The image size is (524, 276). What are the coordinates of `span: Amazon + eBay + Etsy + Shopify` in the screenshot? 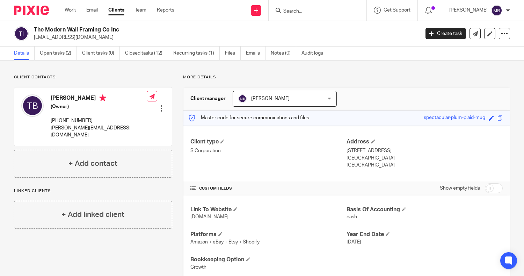 It's located at (225, 242).